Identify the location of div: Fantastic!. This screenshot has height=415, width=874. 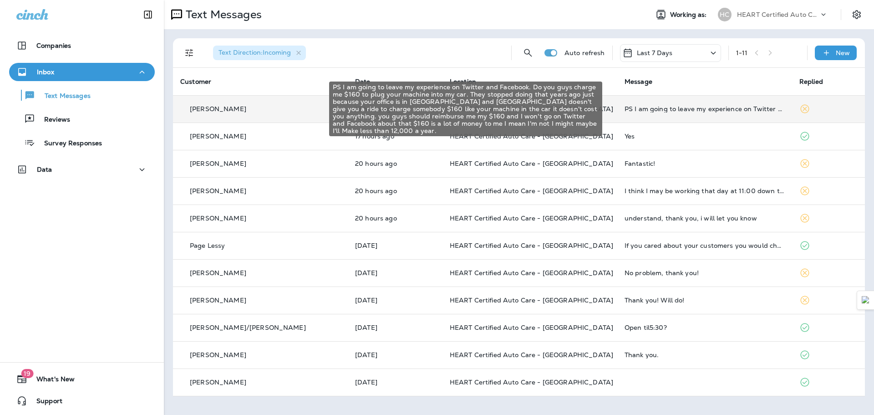
(705, 163).